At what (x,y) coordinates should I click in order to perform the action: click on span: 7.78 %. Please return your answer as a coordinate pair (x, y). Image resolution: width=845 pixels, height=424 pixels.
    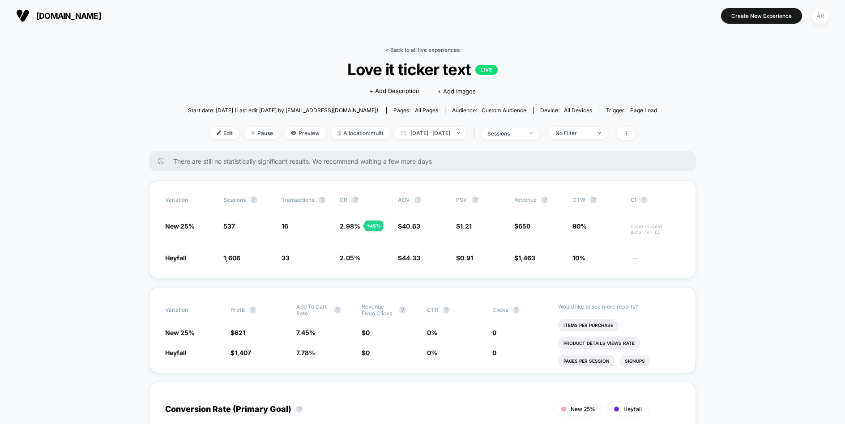
    Looking at the image, I should click on (306, 353).